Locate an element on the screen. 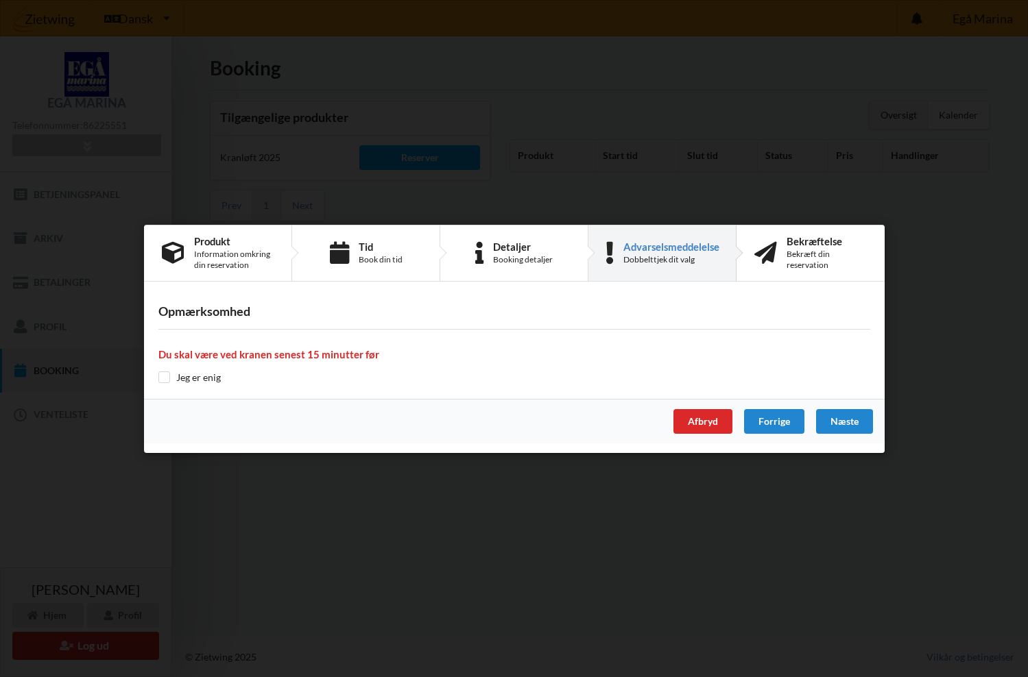 The height and width of the screenshot is (677, 1028). div: Information omkring din reservation is located at coordinates (234, 259).